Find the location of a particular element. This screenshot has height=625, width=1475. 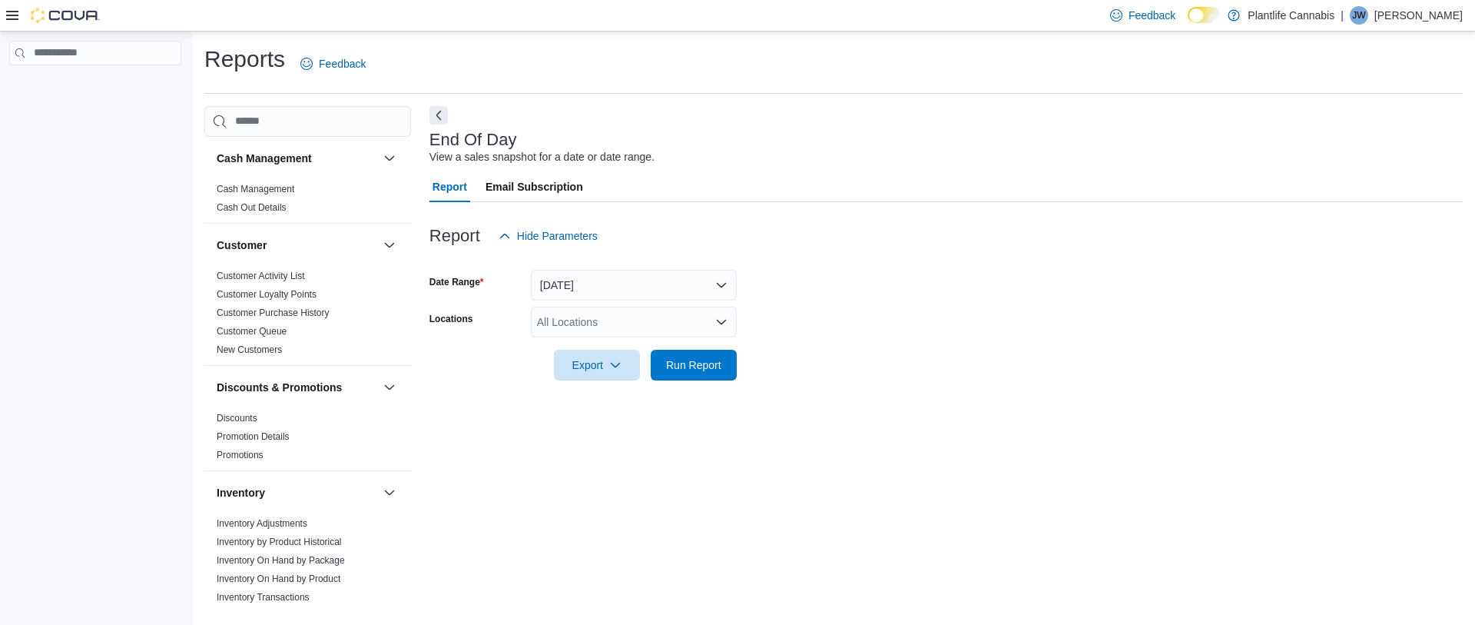

a: Discounts is located at coordinates (237, 418).